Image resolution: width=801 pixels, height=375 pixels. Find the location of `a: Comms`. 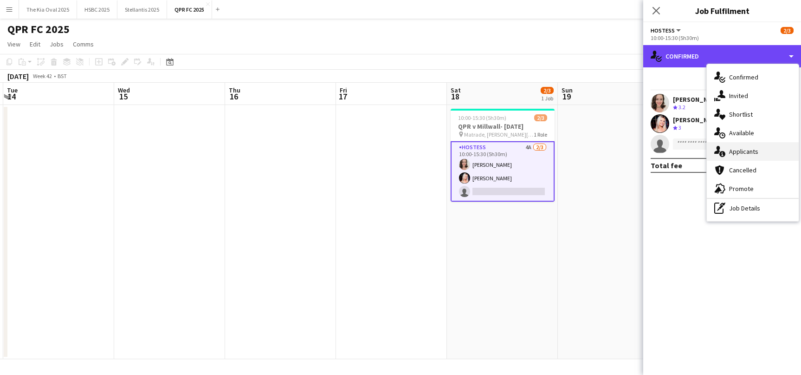

a: Comms is located at coordinates (83, 44).